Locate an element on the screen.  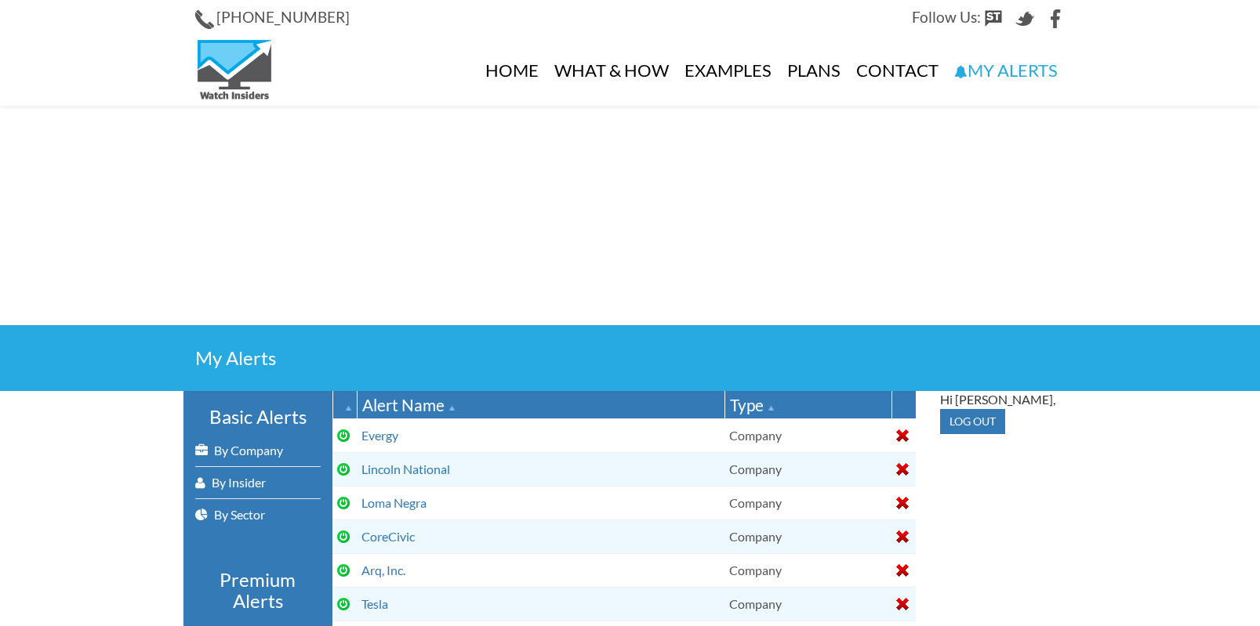
img: Facebook is located at coordinates (1056, 19).